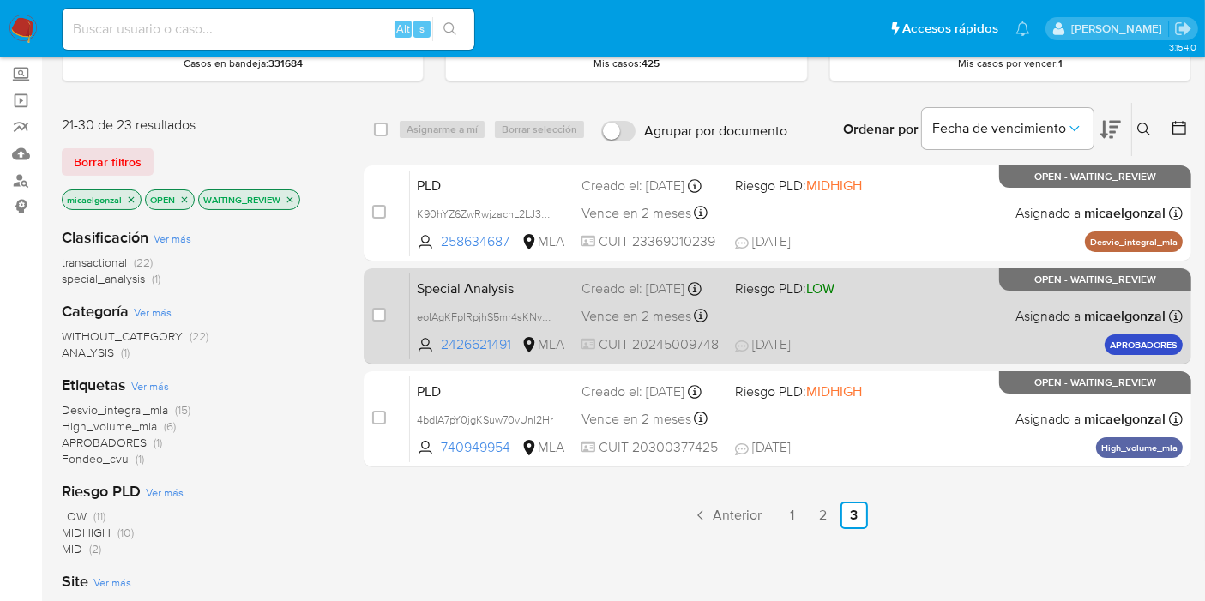 The width and height of the screenshot is (1205, 601). Describe the element at coordinates (422, 28) in the screenshot. I see `span: s` at that location.